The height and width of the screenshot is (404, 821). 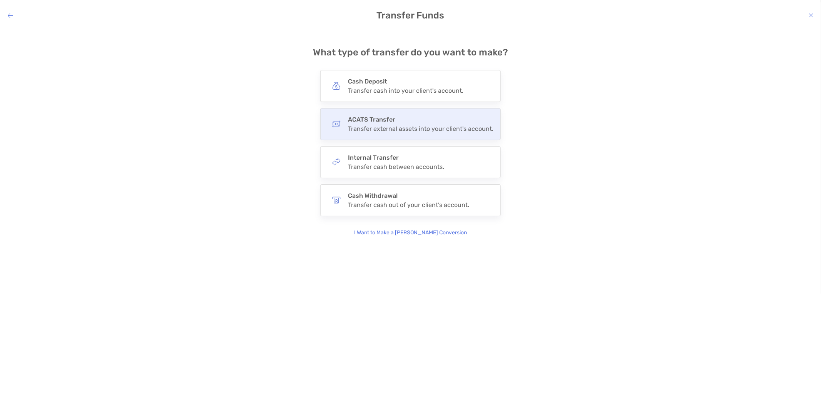 What do you see at coordinates (396, 167) in the screenshot?
I see `div: Transfer cash between accounts.` at bounding box center [396, 167].